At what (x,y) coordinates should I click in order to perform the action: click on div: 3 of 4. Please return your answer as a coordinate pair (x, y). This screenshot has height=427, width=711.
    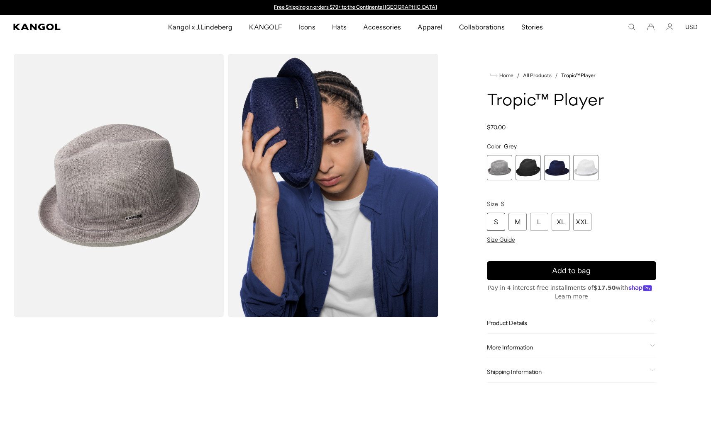
    Looking at the image, I should click on (556, 168).